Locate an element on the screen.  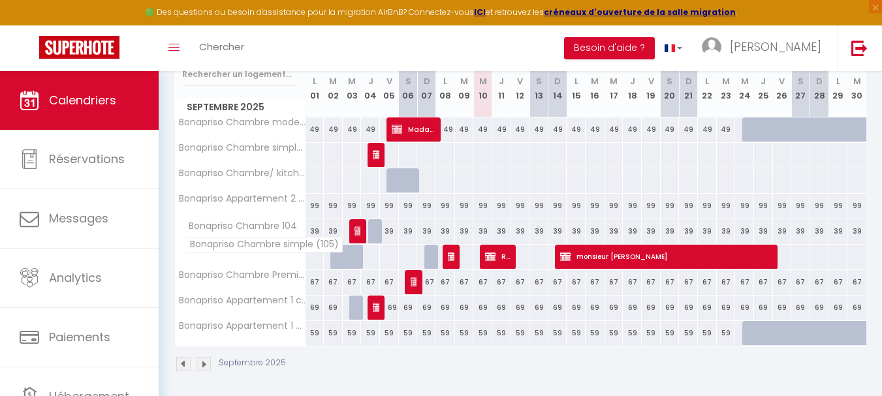
span: Bonapriso Chambre/ kitchenette (103) is located at coordinates (242, 173).